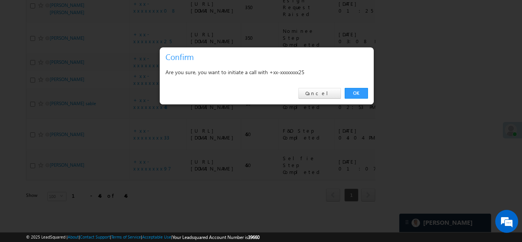 This screenshot has height=242, width=522. What do you see at coordinates (267, 72) in the screenshot?
I see `div: Are you sure, you want to initiate a call with +xx-xxxxxxxx25` at bounding box center [267, 72].